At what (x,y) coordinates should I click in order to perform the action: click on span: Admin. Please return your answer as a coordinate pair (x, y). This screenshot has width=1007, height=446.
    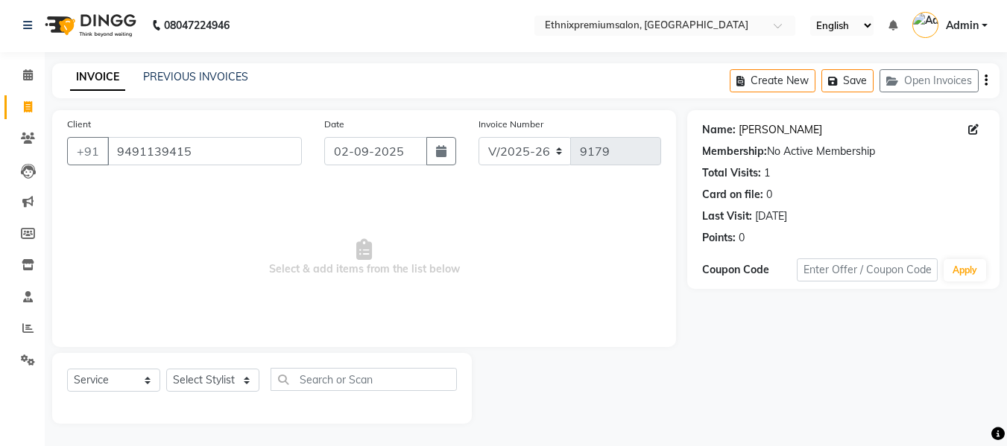
    Looking at the image, I should click on (962, 25).